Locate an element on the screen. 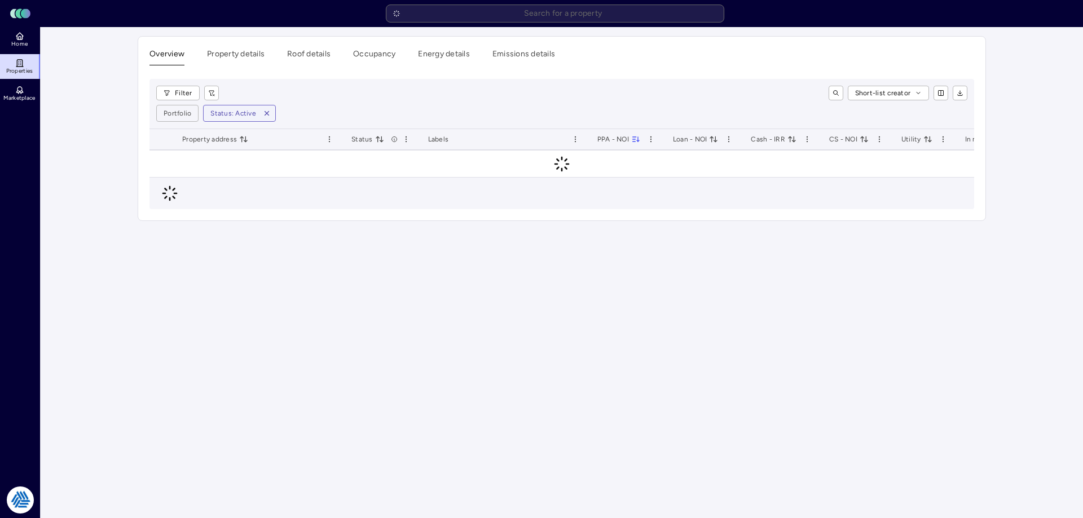 This screenshot has width=1083, height=518. button: toggle search is located at coordinates (836, 93).